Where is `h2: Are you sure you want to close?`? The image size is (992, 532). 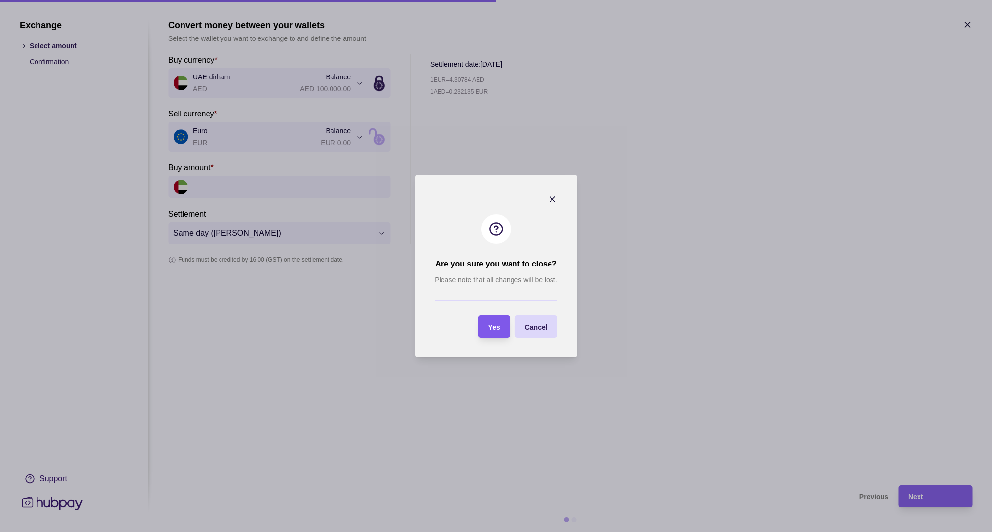 h2: Are you sure you want to close? is located at coordinates (496, 264).